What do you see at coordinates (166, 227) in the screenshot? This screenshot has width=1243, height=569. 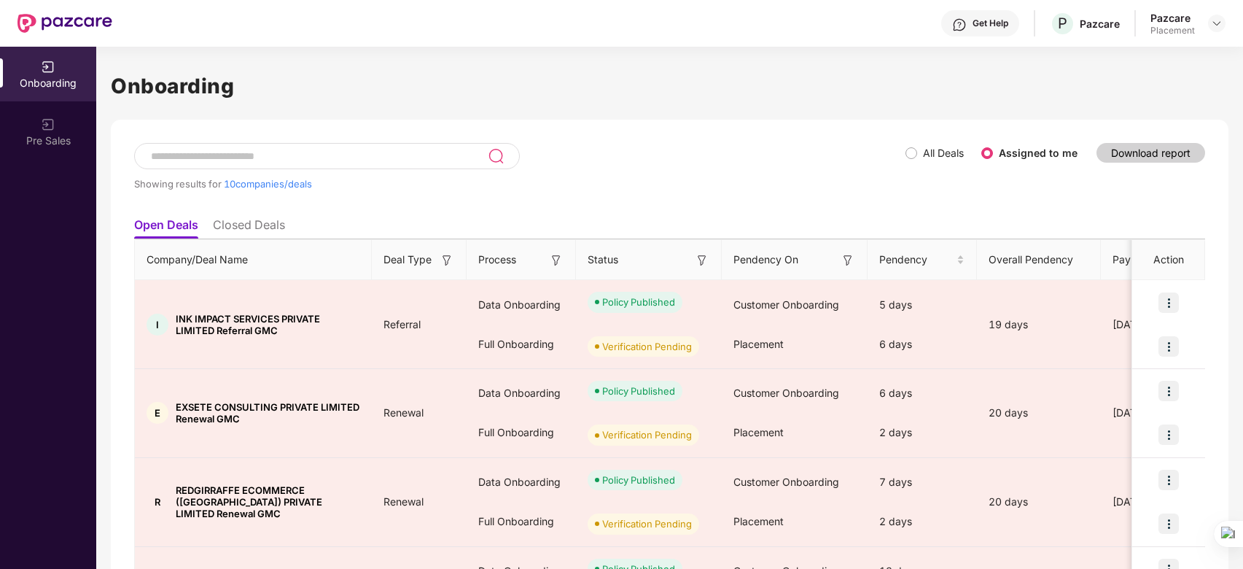 I see `li: Open Deals` at bounding box center [166, 227].